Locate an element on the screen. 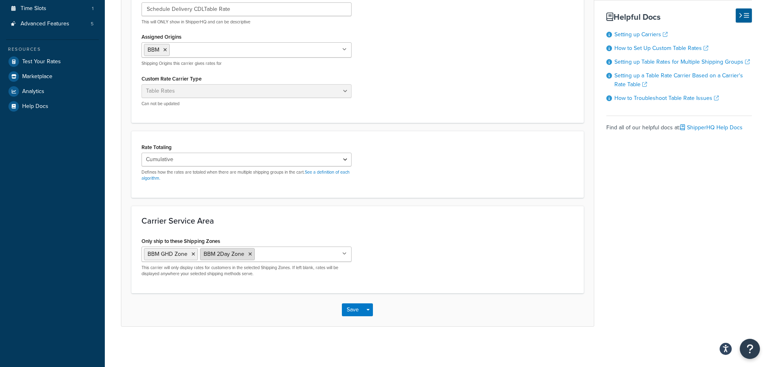  a: Analytics is located at coordinates (52, 92).